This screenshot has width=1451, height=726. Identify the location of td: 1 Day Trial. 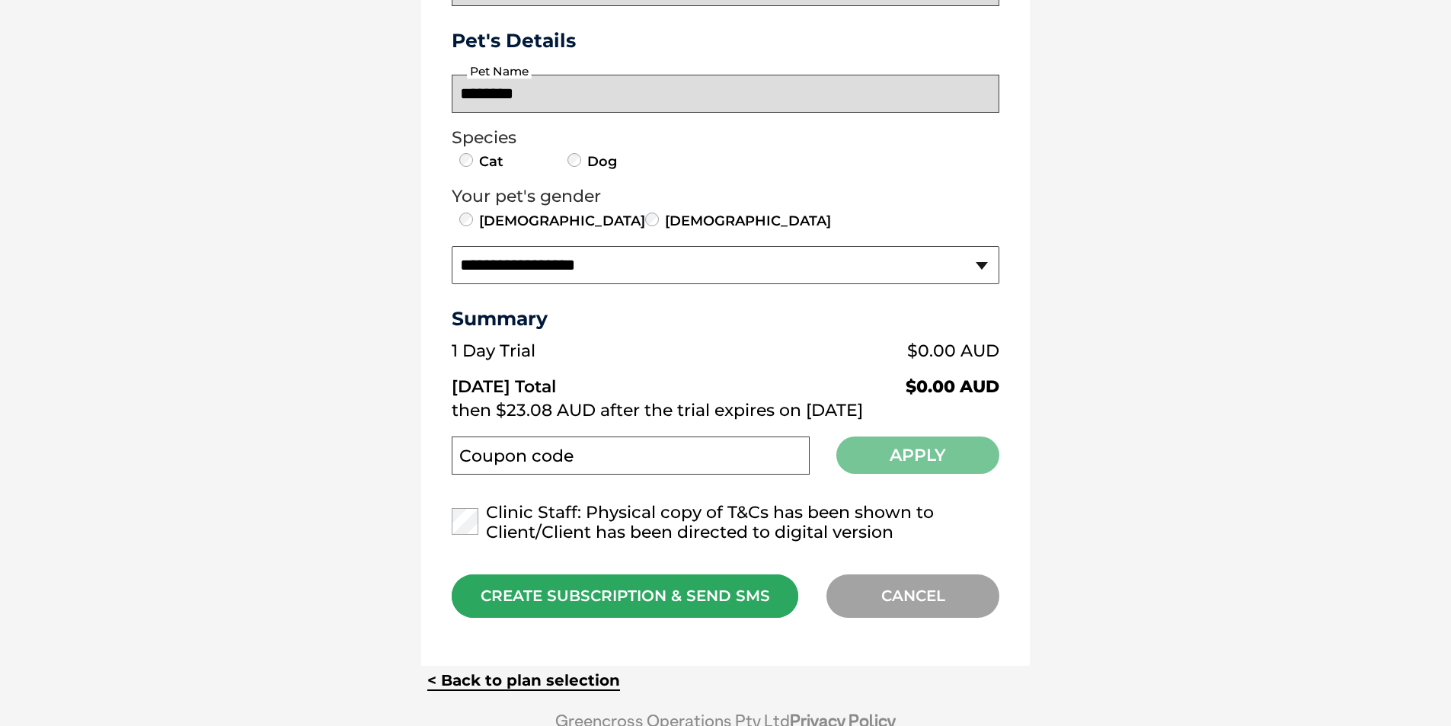
(596, 351).